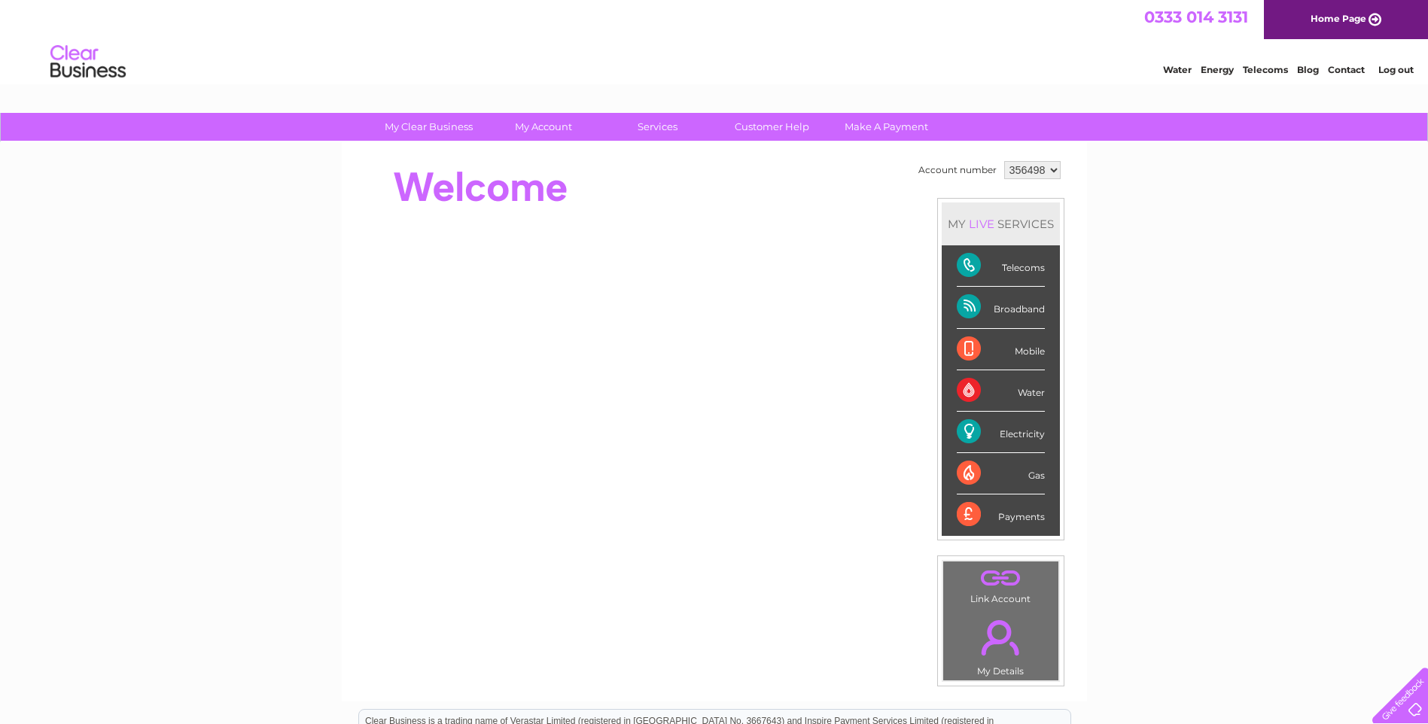 The height and width of the screenshot is (724, 1428). I want to click on div: Broadband, so click(1000, 307).